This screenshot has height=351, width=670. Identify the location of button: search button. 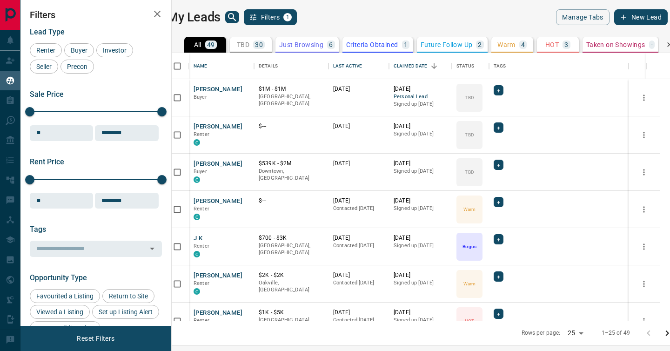
(232, 17).